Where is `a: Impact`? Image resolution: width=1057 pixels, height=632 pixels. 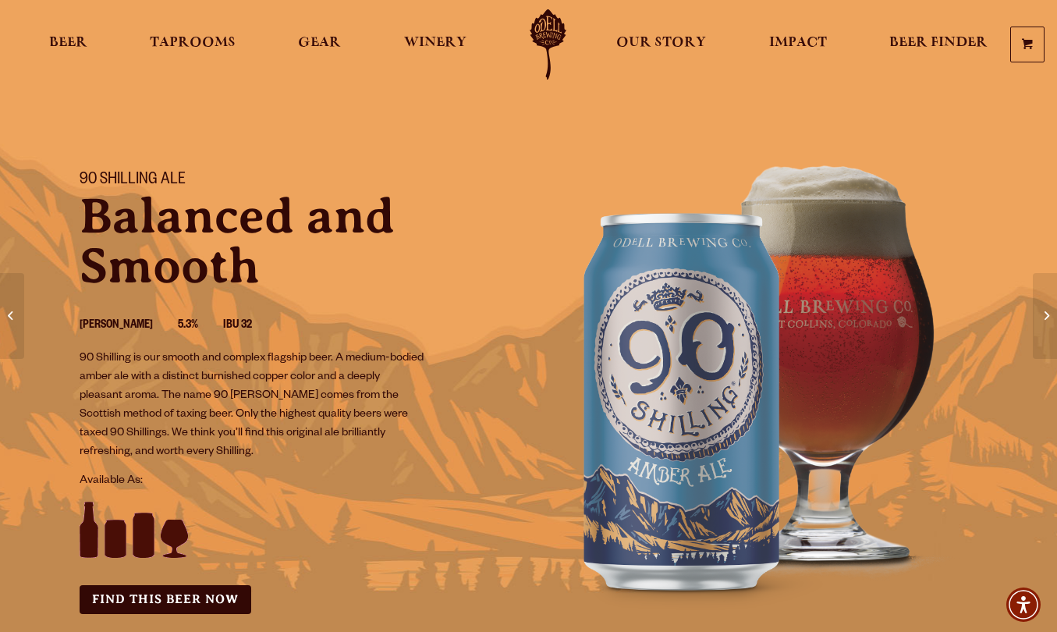 a: Impact is located at coordinates (798, 44).